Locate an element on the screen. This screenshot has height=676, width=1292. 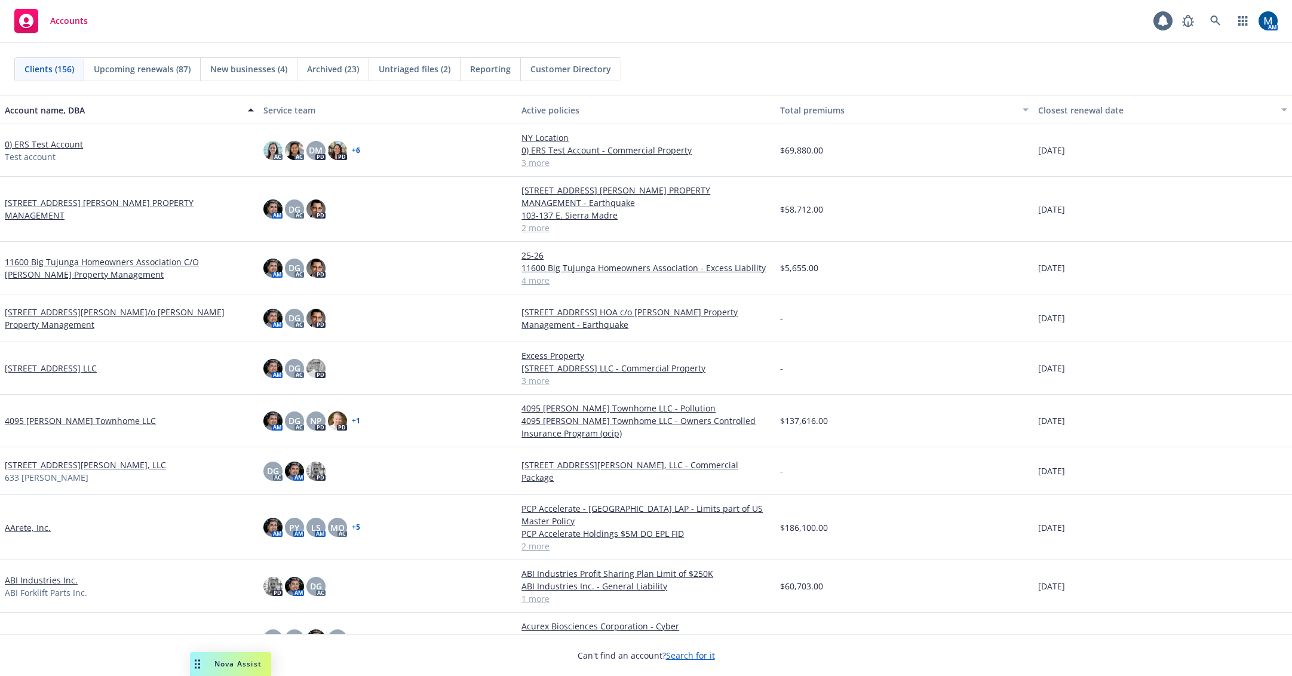
span: Clients (156) is located at coordinates (49, 69).